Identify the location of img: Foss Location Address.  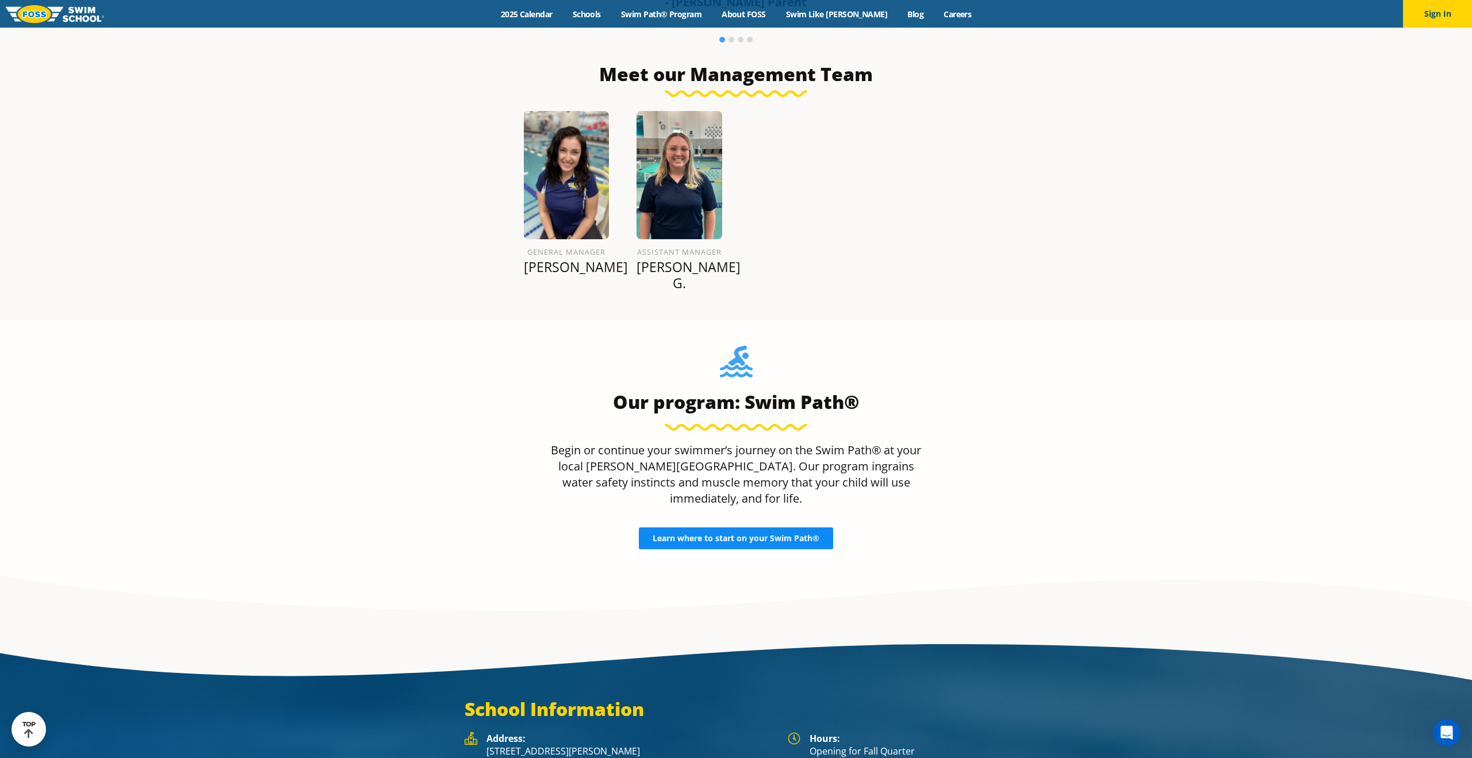
(471, 738).